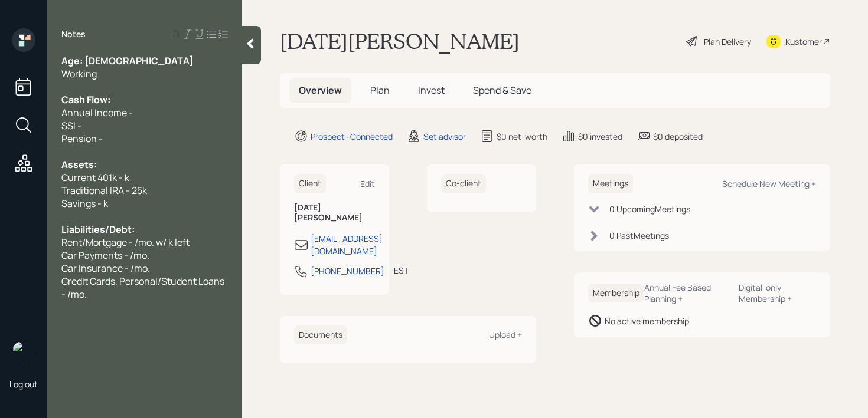 The width and height of the screenshot is (868, 418). Describe the element at coordinates (95, 178) in the screenshot. I see `span: Current 401k - k` at that location.